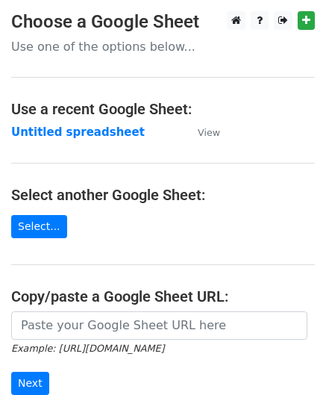 The height and width of the screenshot is (395, 326). I want to click on h3: Choose a Google Sheet, so click(163, 22).